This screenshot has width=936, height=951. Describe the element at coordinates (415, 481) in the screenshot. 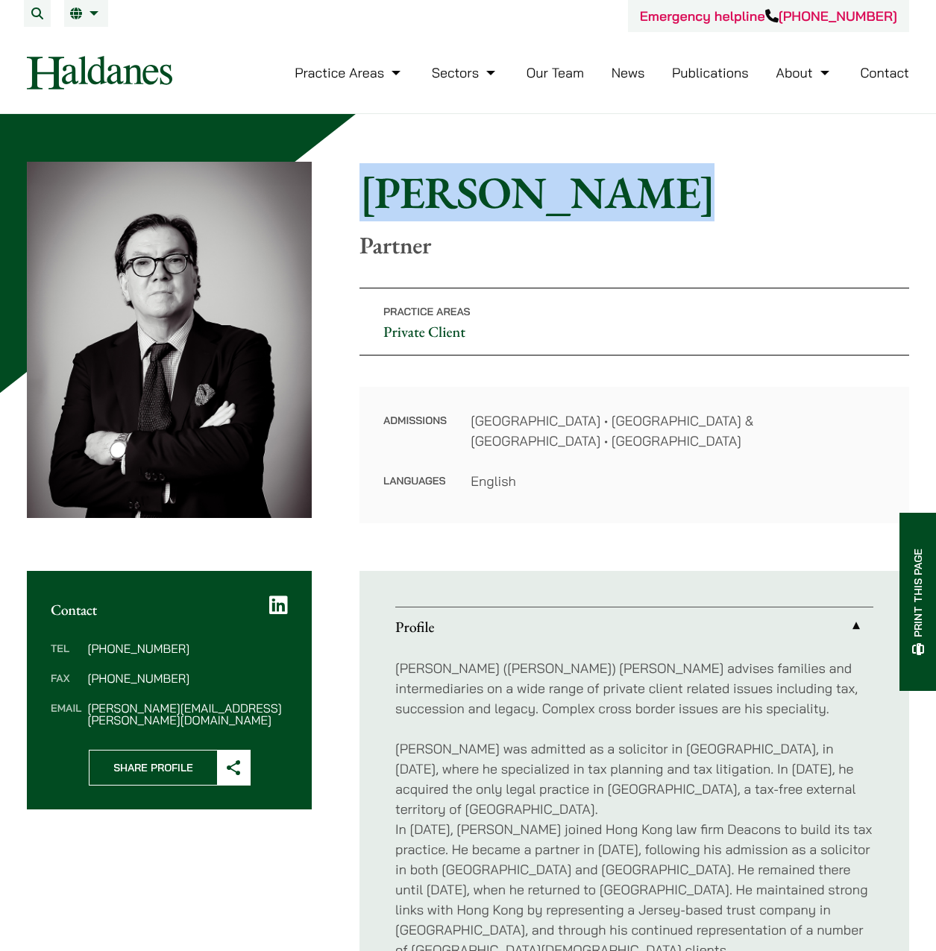

I see `dt: Languages` at that location.